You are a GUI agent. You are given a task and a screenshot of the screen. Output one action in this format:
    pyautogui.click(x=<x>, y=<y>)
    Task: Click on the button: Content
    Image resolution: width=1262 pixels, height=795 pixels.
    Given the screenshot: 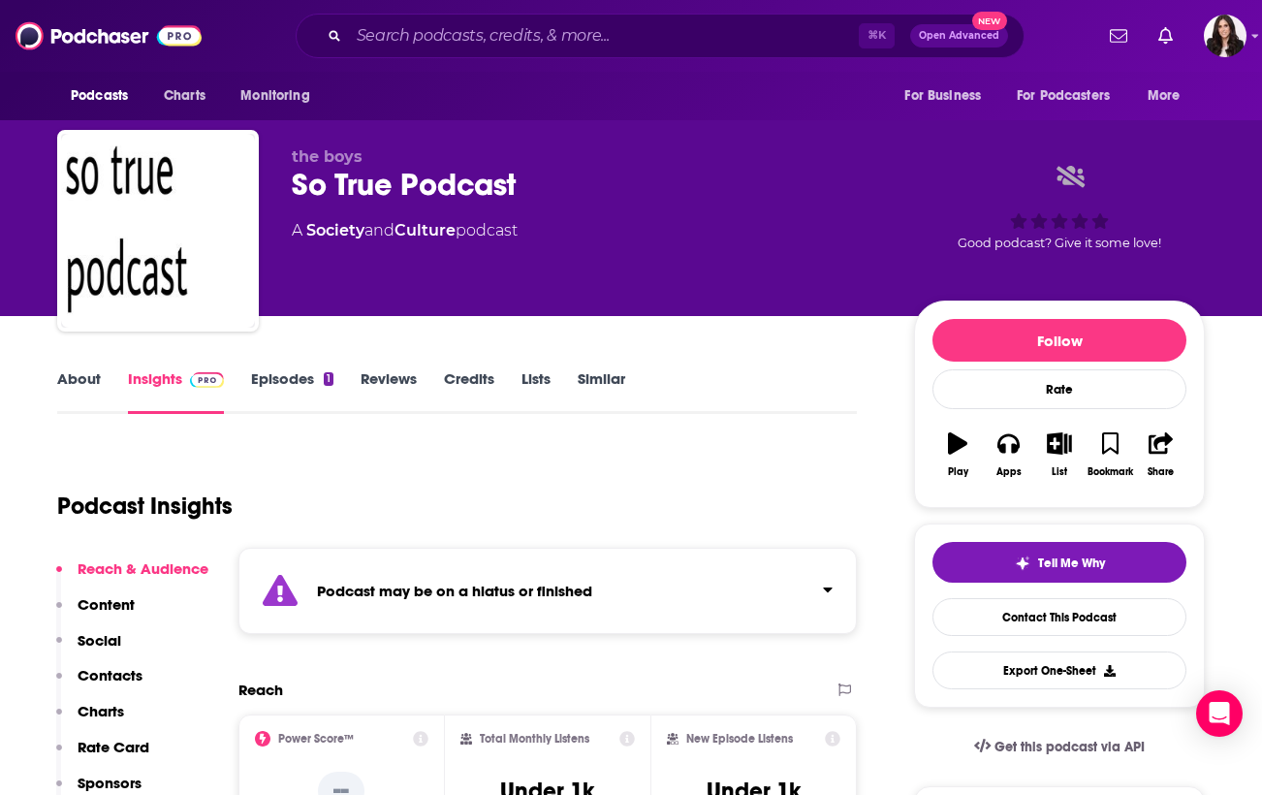 What is the action you would take?
    pyautogui.click(x=95, y=612)
    